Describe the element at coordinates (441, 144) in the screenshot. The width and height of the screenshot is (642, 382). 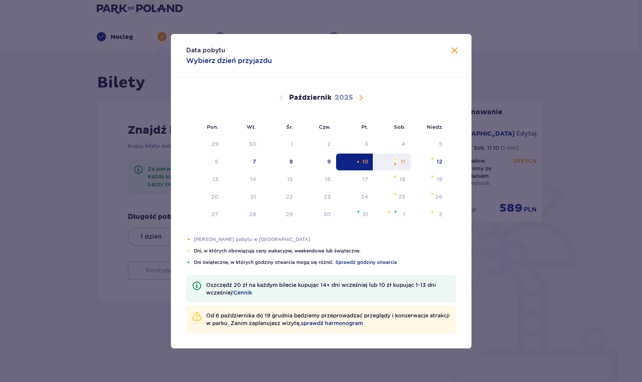
I see `div: 5` at that location.